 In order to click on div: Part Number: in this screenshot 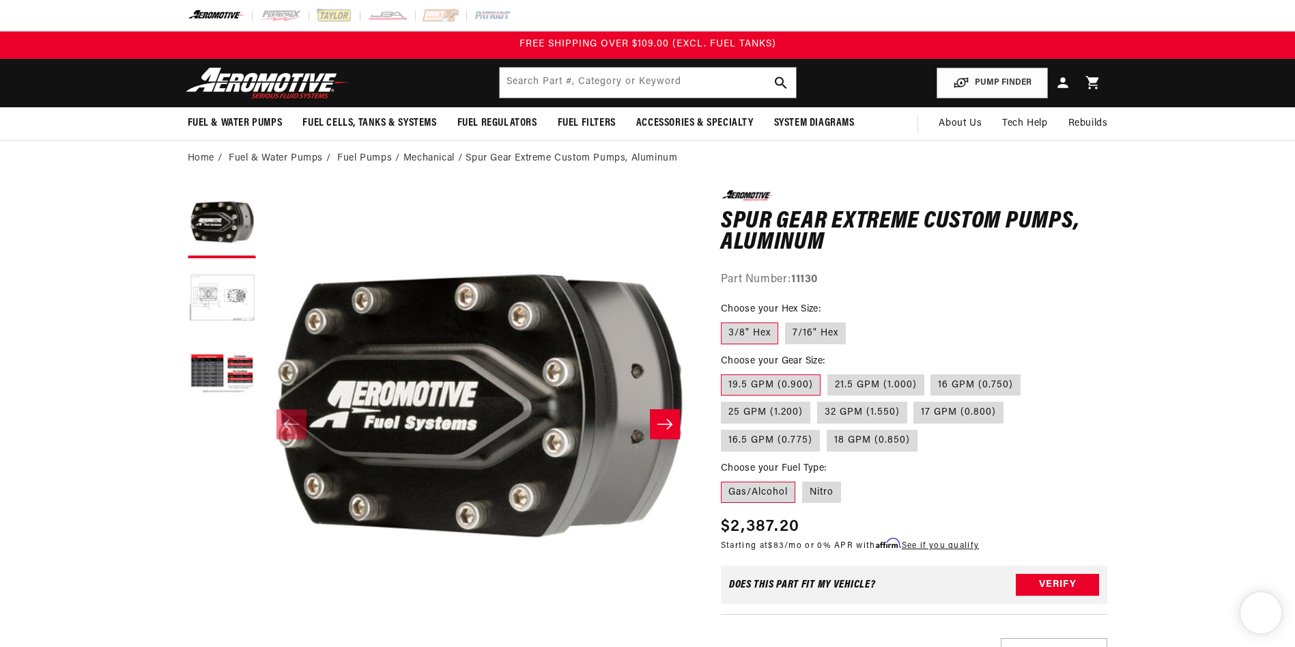, I will do `click(914, 280)`.